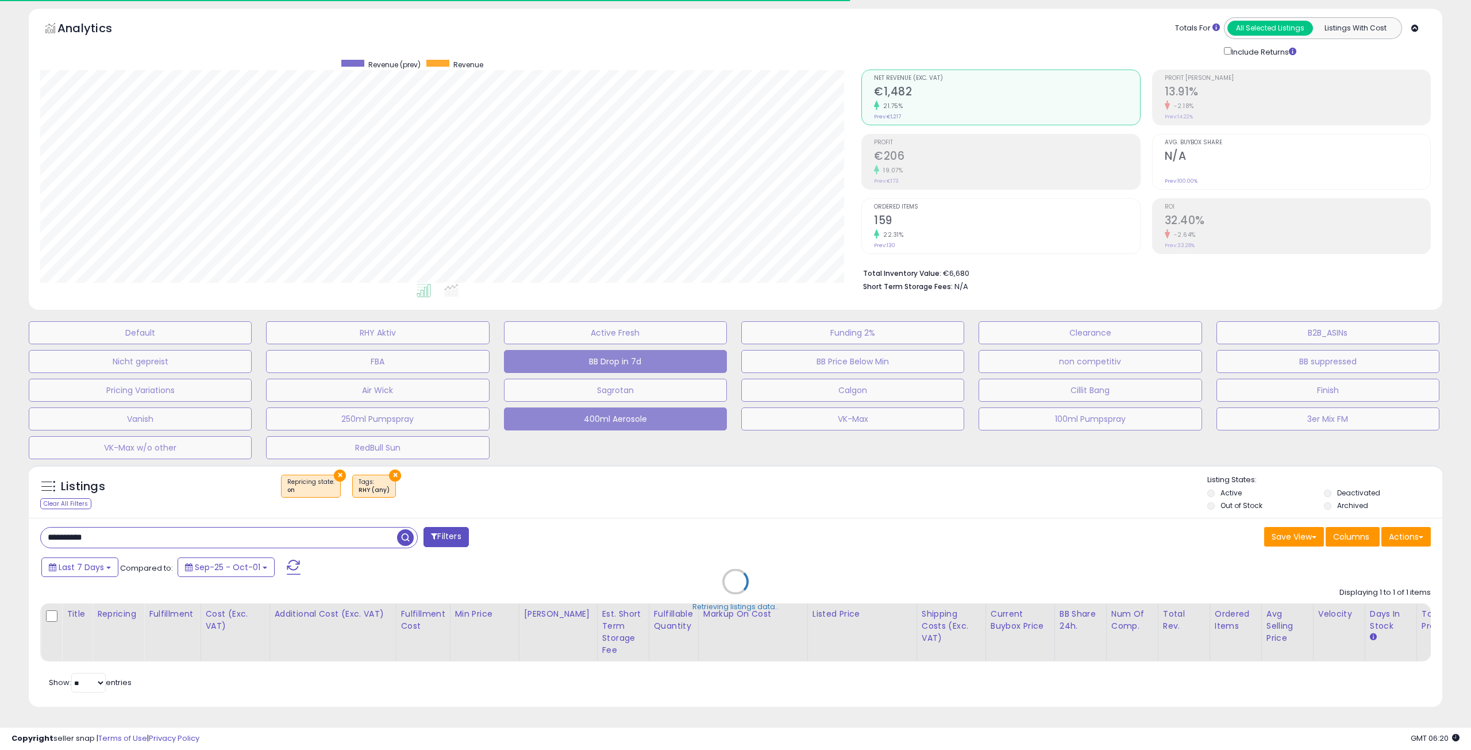 This screenshot has width=1471, height=750. I want to click on button: 100ml Pumpspray, so click(1090, 419).